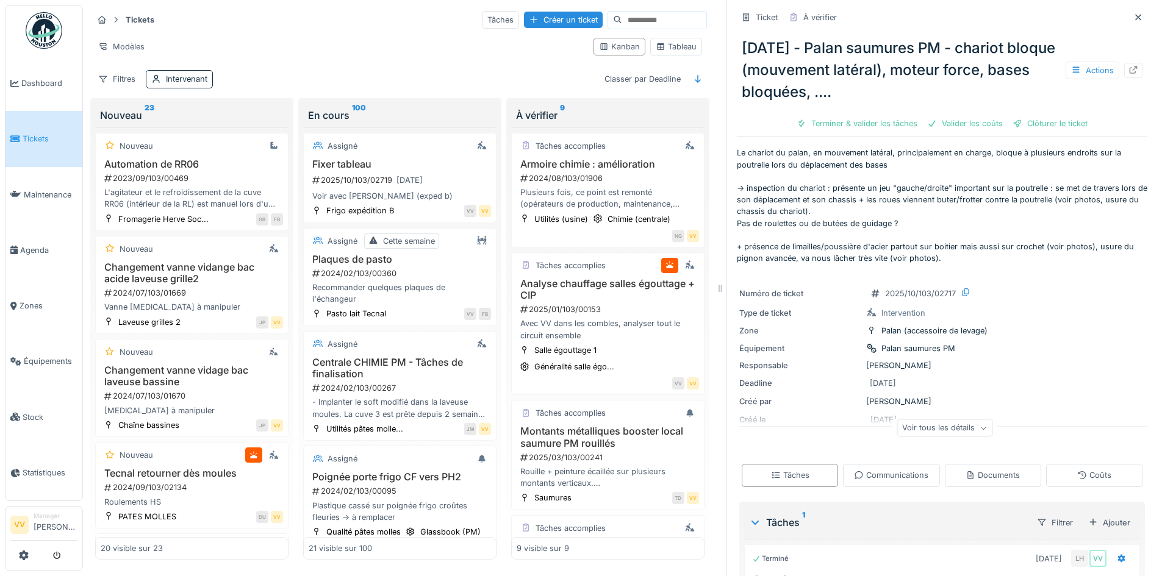 Image resolution: width=1162 pixels, height=576 pixels. Describe the element at coordinates (918, 348) in the screenshot. I see `div: Palan saumures PM` at that location.